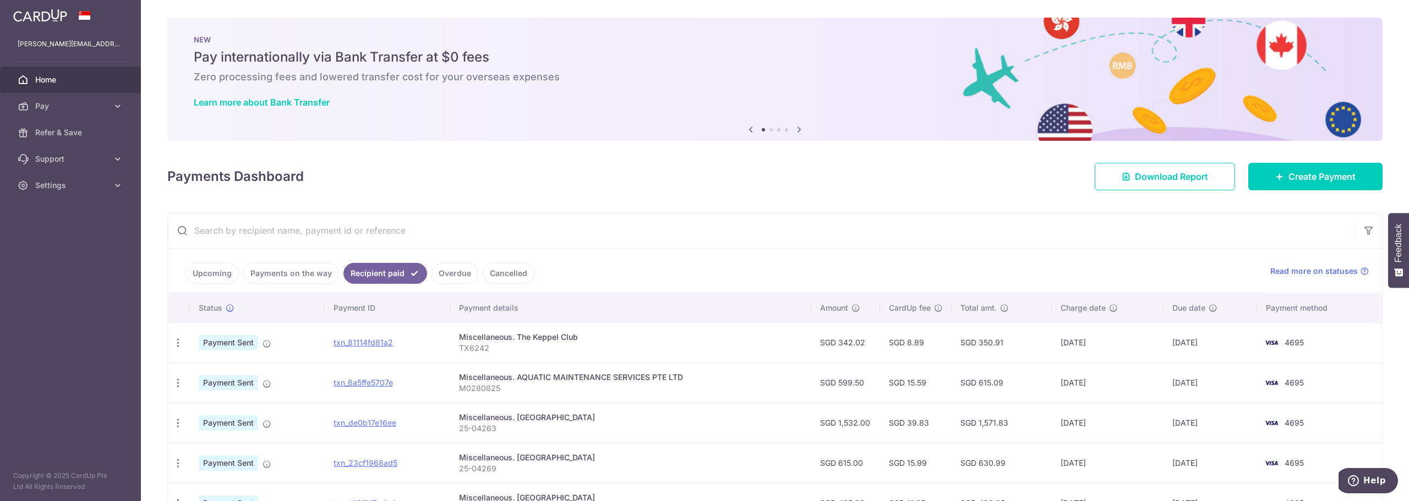 The width and height of the screenshot is (1409, 501). Describe the element at coordinates (387, 308) in the screenshot. I see `th: Payment ID` at that location.